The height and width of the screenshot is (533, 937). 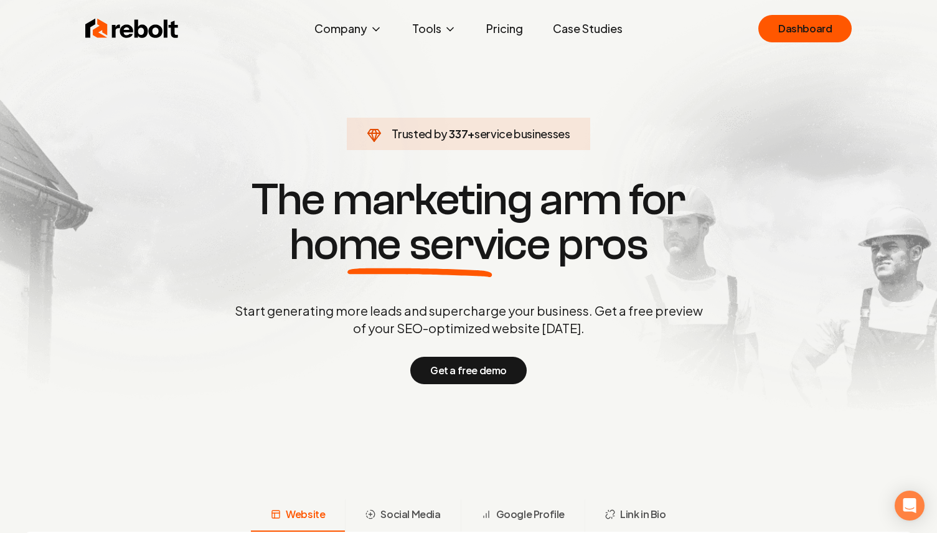 I want to click on h1: The marketing arm for pros, so click(x=469, y=222).